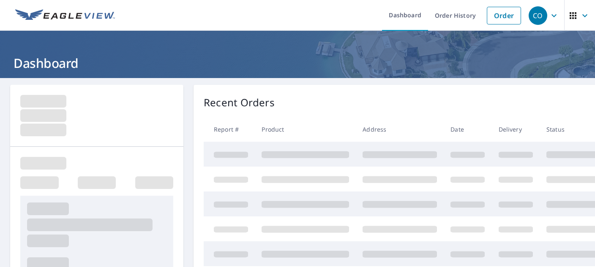 The height and width of the screenshot is (267, 595). What do you see at coordinates (538, 16) in the screenshot?
I see `div: CO` at bounding box center [538, 16].